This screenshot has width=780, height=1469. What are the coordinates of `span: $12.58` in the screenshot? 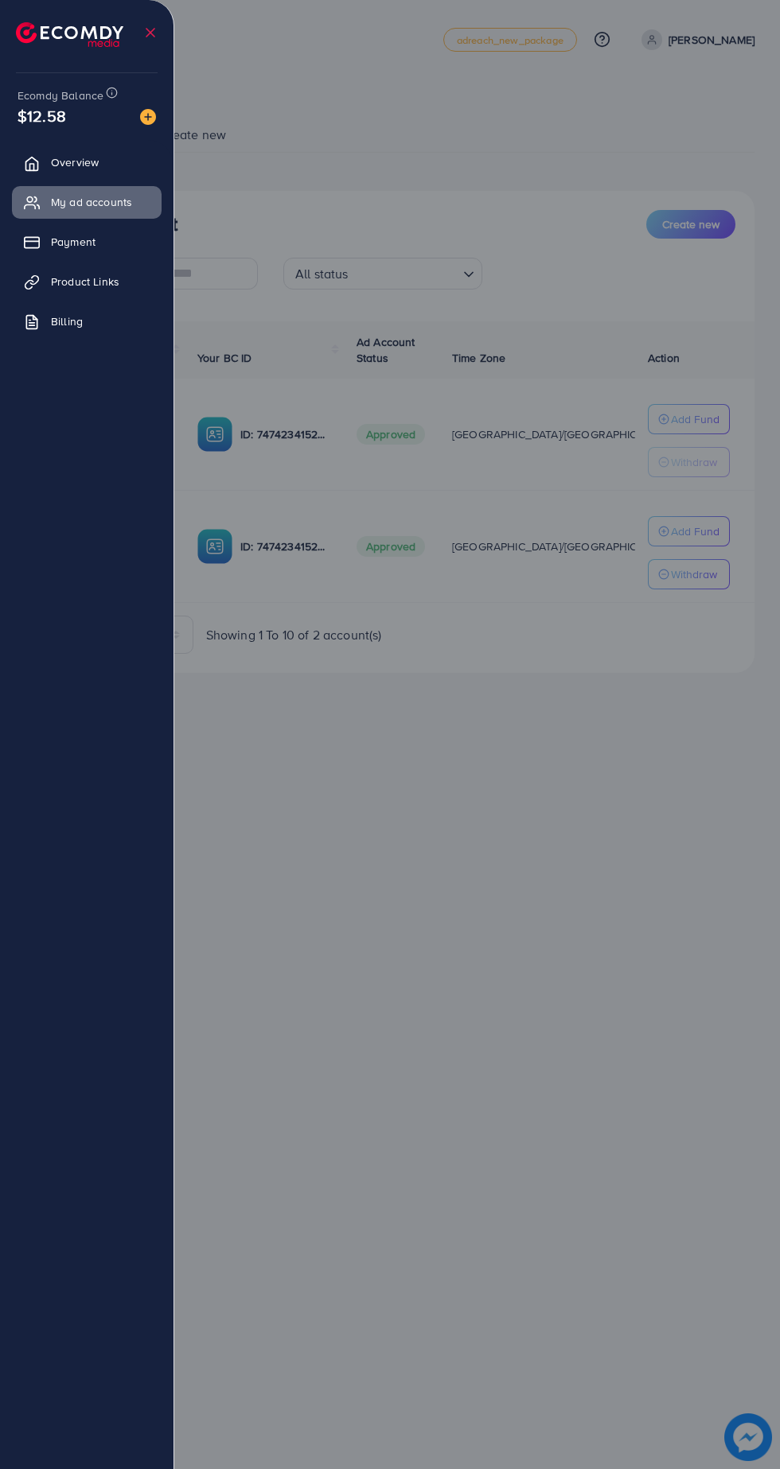 It's located at (41, 115).